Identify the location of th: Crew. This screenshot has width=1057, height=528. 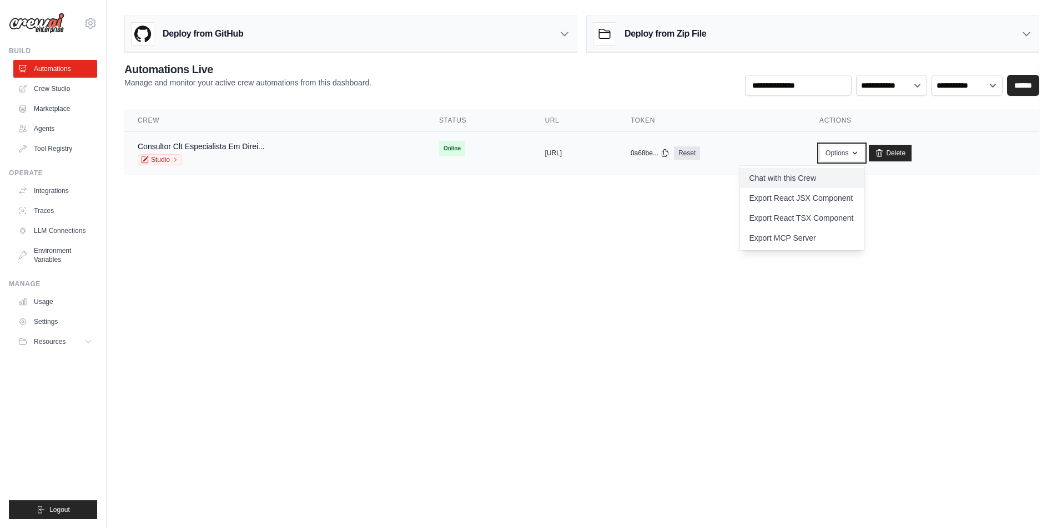
(275, 120).